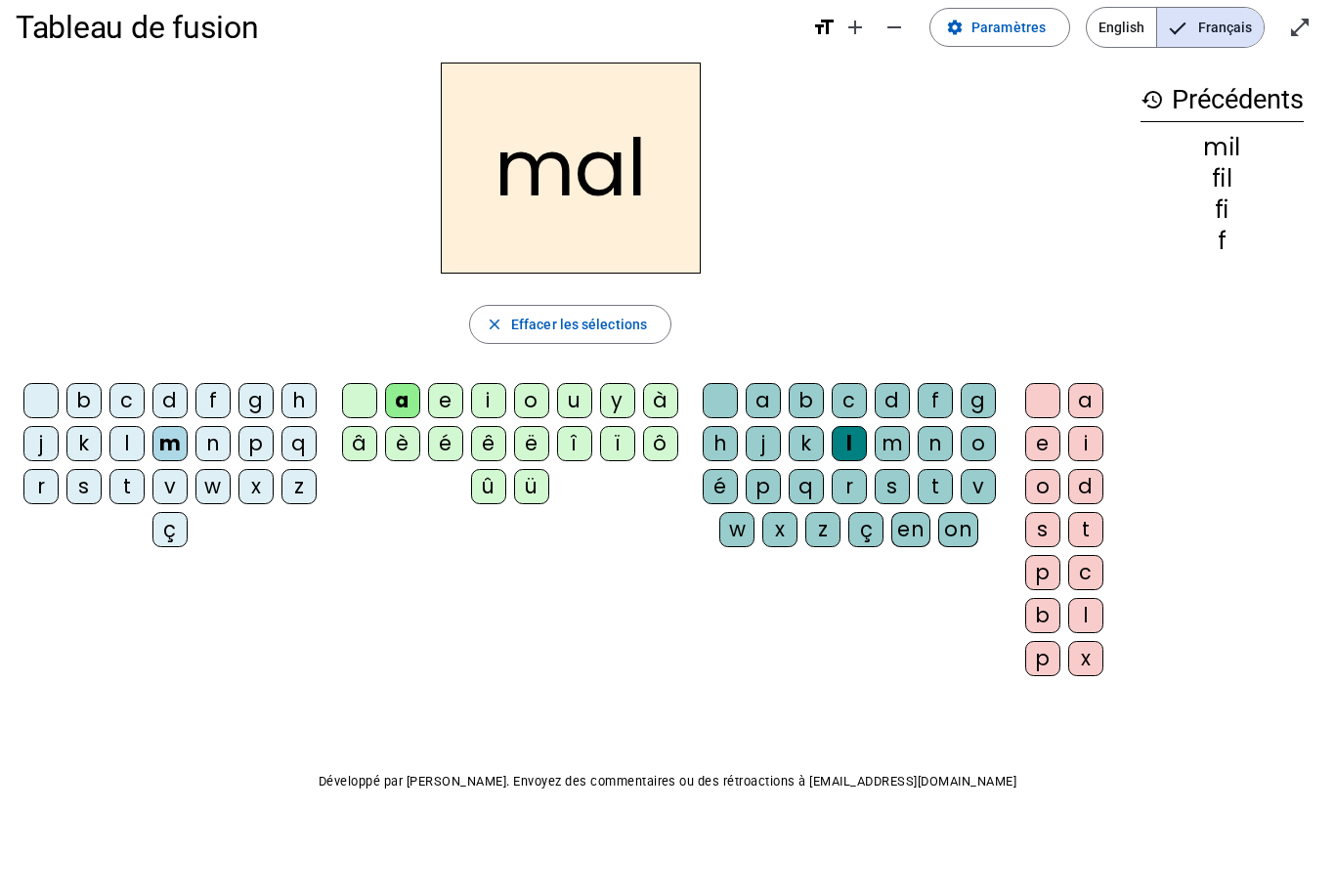 The height and width of the screenshot is (896, 1335). What do you see at coordinates (495, 325) in the screenshot?
I see `mat-icon: close` at bounding box center [495, 325].